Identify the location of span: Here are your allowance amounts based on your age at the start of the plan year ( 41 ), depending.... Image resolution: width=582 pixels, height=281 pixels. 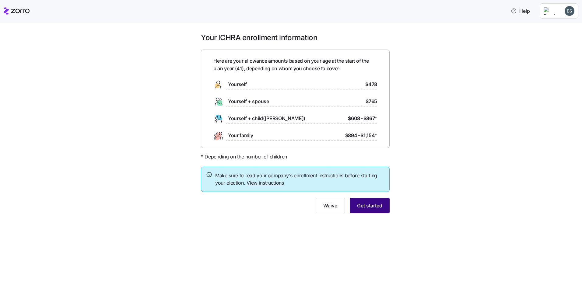
(295, 65).